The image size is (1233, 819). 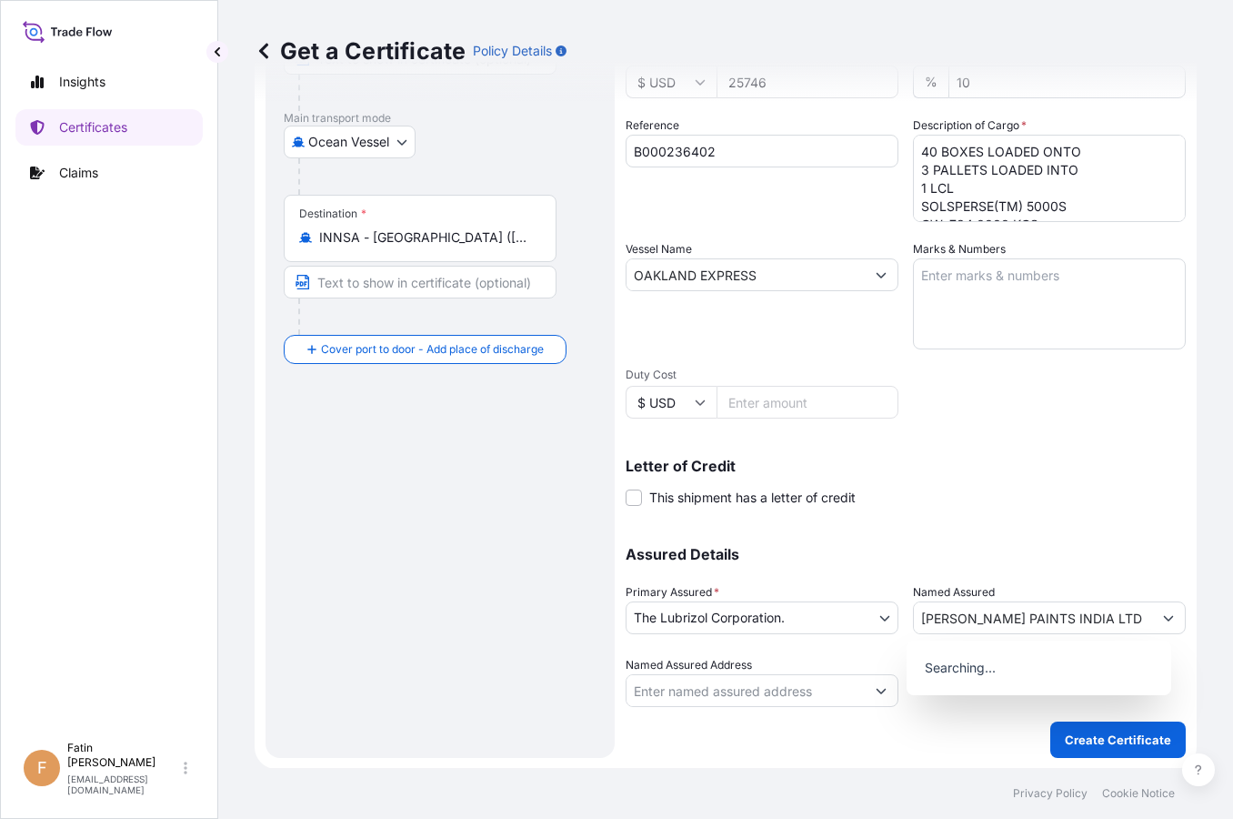 What do you see at coordinates (42, 768) in the screenshot?
I see `span: F` at bounding box center [42, 768].